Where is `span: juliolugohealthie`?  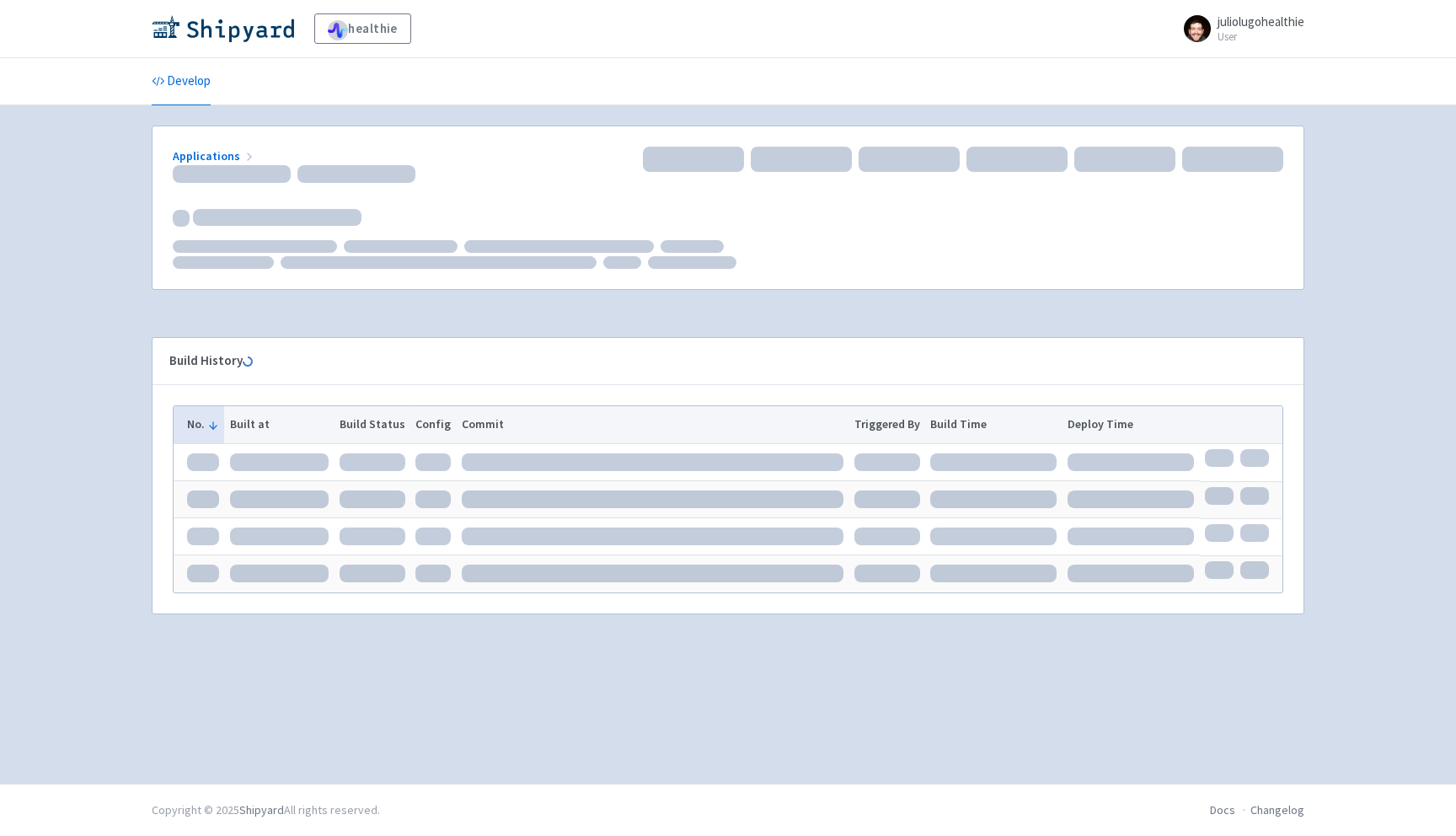
span: juliolugohealthie is located at coordinates (1261, 21).